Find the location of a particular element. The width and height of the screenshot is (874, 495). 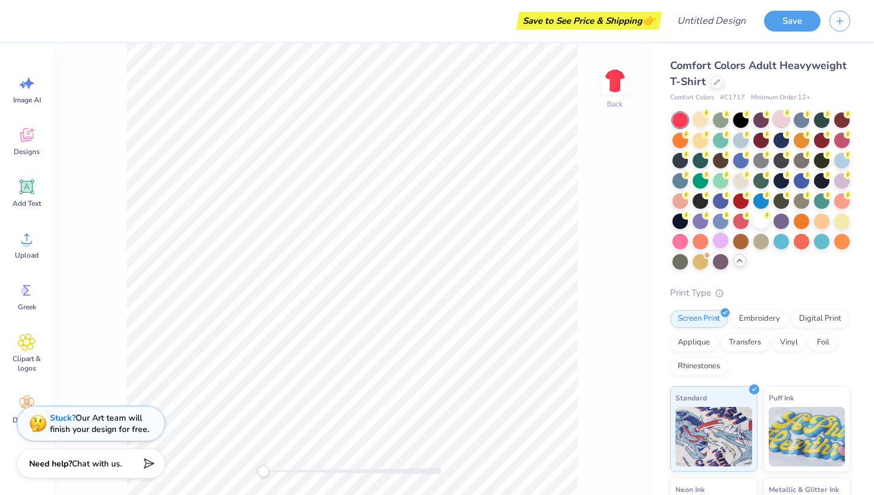

span: Greek is located at coordinates (27, 307).